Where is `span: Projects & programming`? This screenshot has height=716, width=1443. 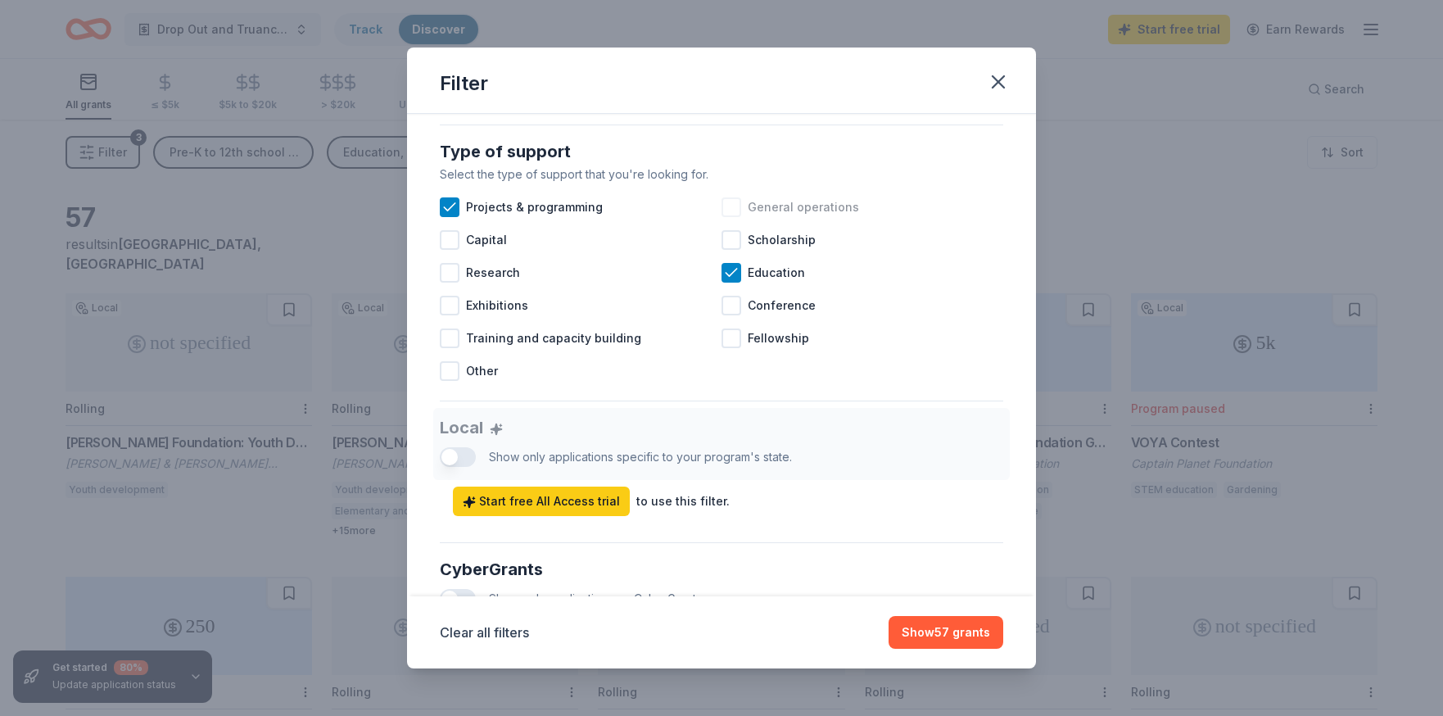
span: Projects & programming is located at coordinates (534, 207).